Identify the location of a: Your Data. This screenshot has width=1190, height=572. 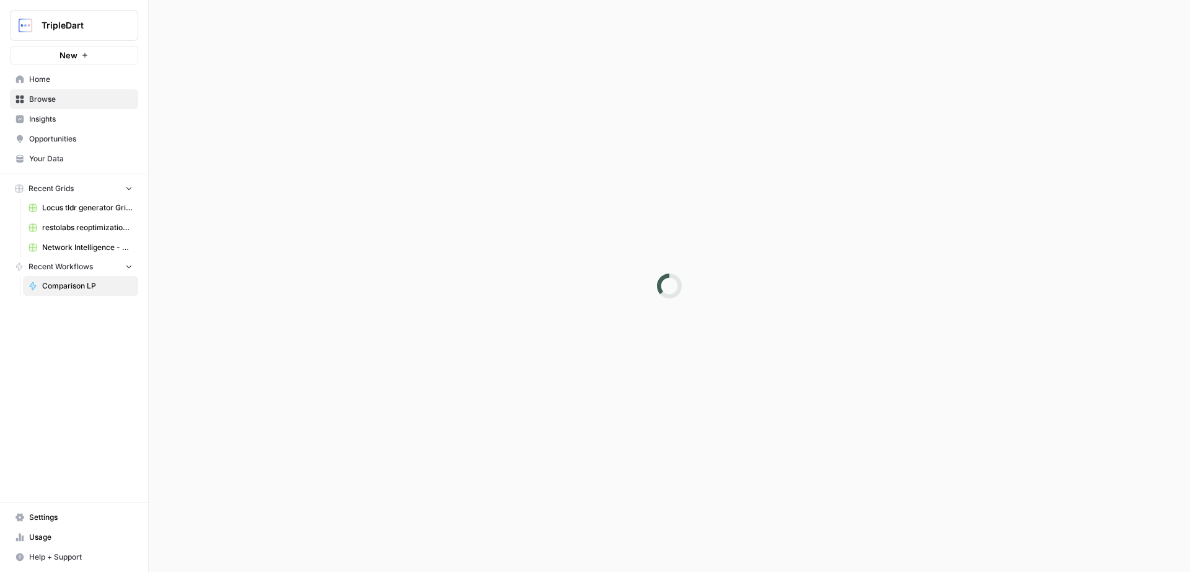
(74, 159).